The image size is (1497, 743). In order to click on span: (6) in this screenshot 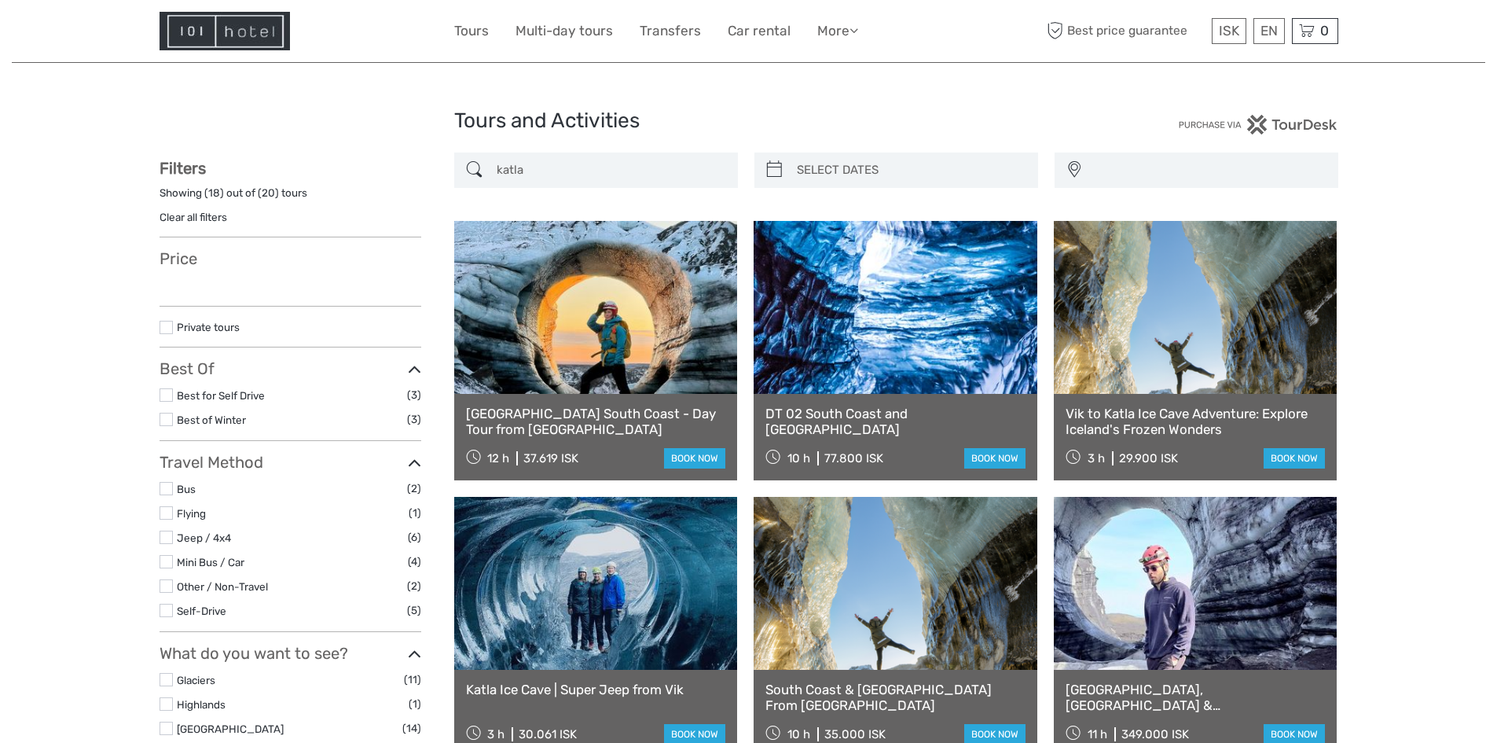, I will do `click(414, 537)`.